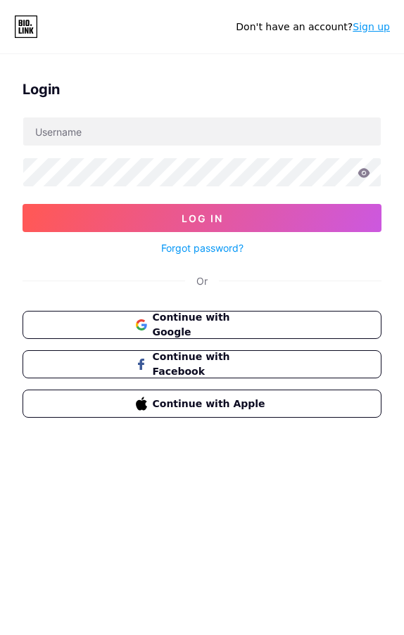 The width and height of the screenshot is (404, 635). What do you see at coordinates (202, 404) in the screenshot?
I see `a: Continue with Apple` at bounding box center [202, 404].